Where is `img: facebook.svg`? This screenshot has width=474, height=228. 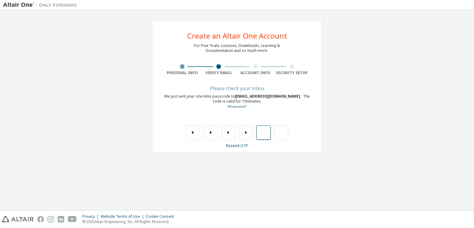 img: facebook.svg is located at coordinates (40, 219).